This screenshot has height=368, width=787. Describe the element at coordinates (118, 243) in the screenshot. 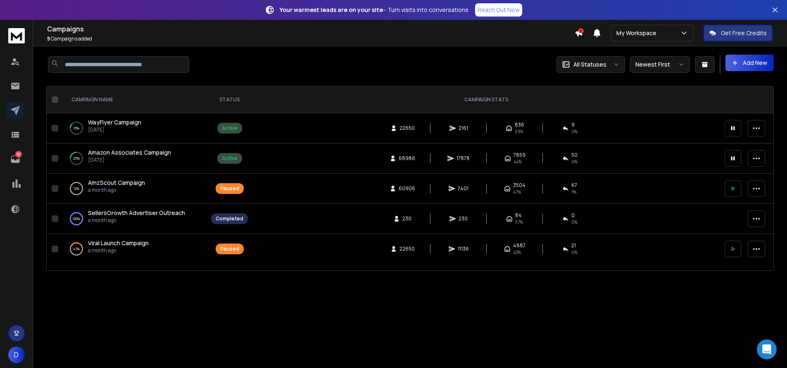

I see `a: Viral Launch Campaign` at that location.